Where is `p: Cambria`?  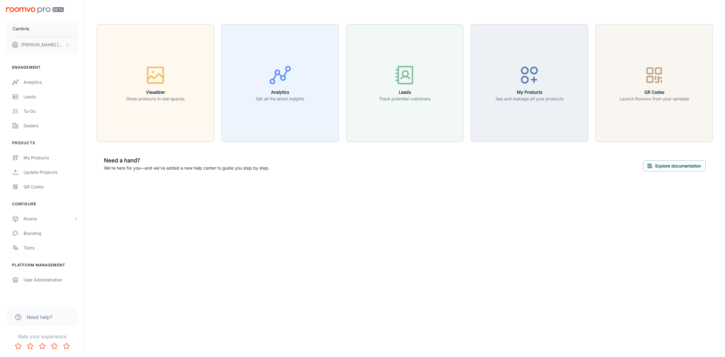 p: Cambria is located at coordinates (21, 29).